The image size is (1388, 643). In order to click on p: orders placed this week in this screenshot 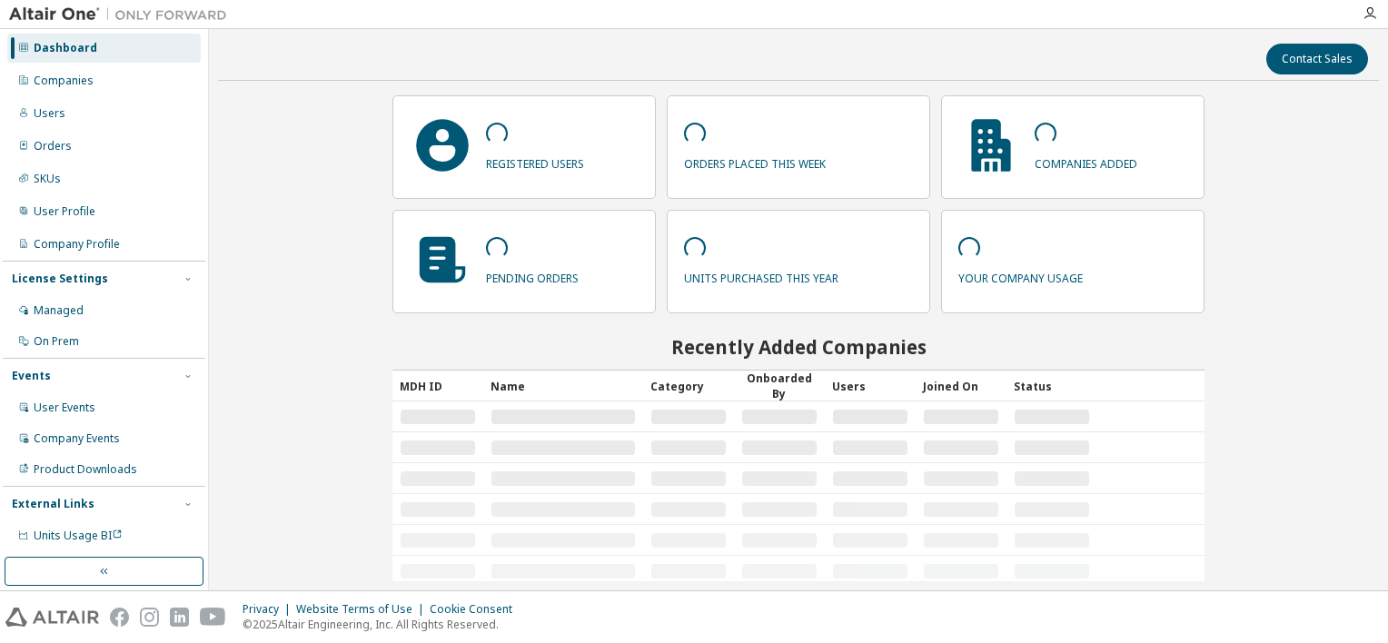, I will do `click(755, 161)`.